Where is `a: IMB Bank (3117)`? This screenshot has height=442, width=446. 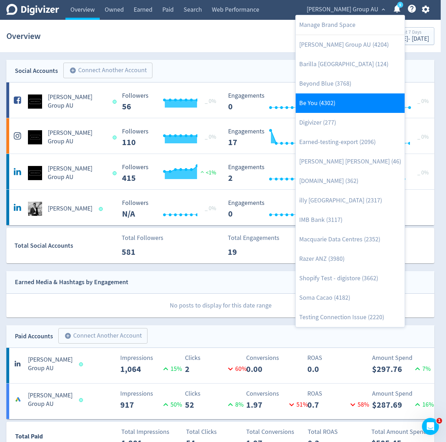
a: IMB Bank (3117) is located at coordinates (350, 220).